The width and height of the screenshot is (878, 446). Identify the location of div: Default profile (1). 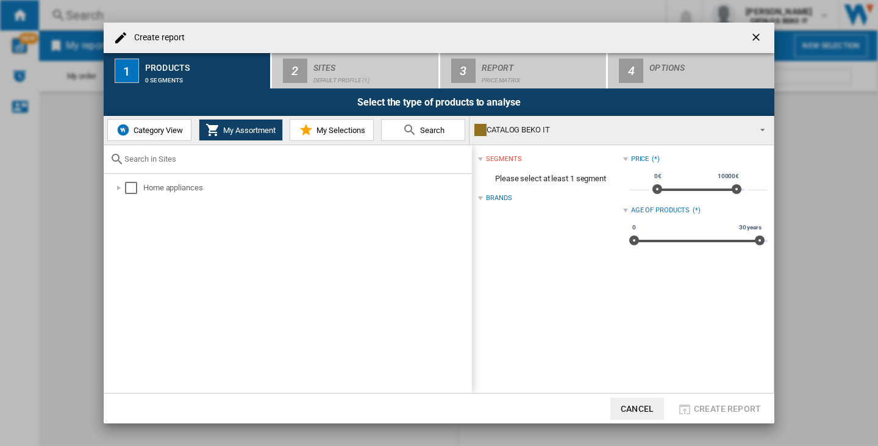
(373, 77).